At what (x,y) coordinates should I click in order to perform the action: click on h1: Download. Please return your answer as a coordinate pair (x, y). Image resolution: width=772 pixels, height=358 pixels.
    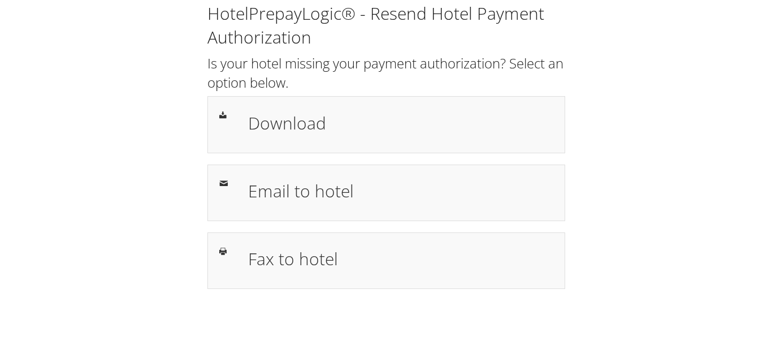
    Looking at the image, I should click on (400, 123).